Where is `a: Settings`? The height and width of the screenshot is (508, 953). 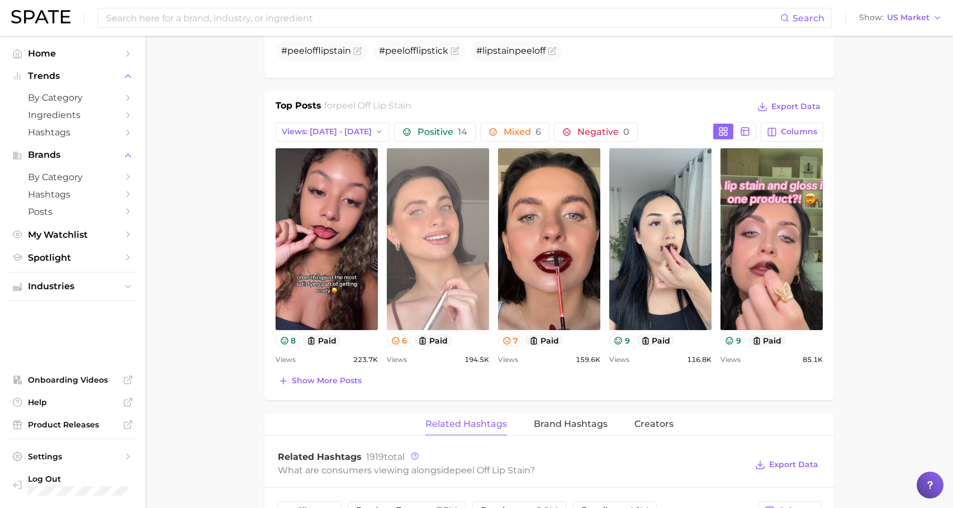 a: Settings is located at coordinates (73, 456).